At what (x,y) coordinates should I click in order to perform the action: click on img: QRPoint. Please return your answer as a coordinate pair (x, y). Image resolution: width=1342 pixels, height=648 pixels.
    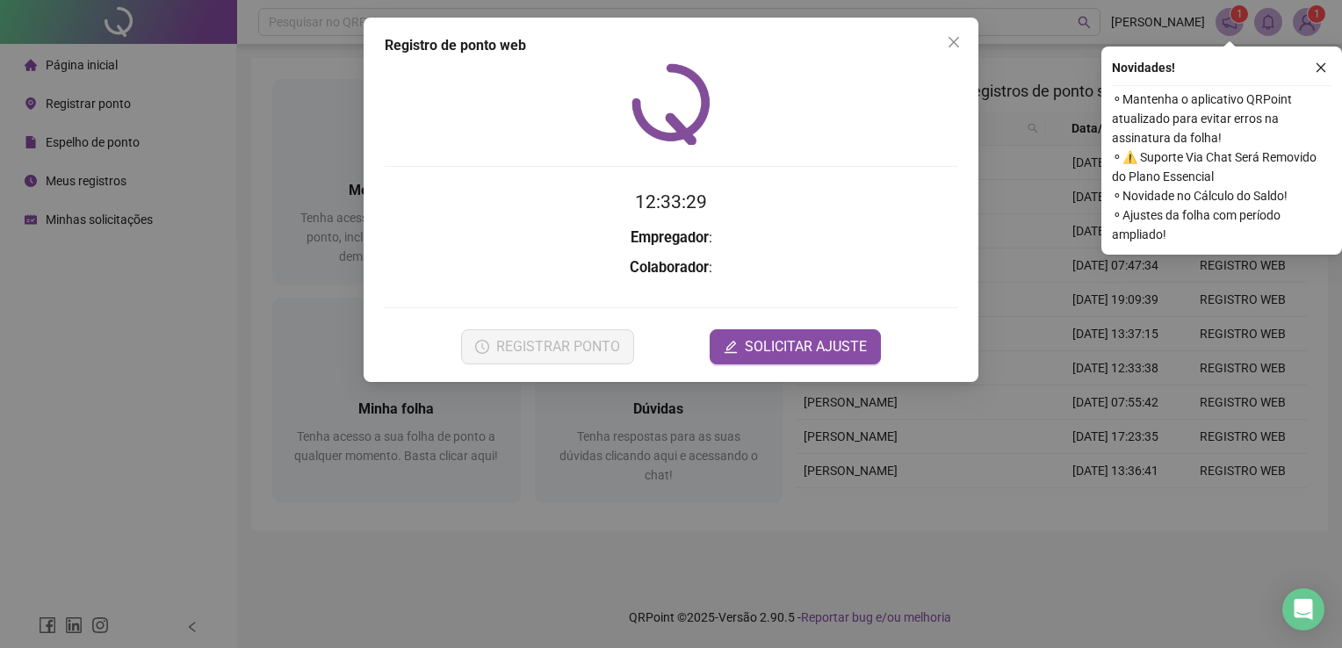
    Looking at the image, I should click on (671, 104).